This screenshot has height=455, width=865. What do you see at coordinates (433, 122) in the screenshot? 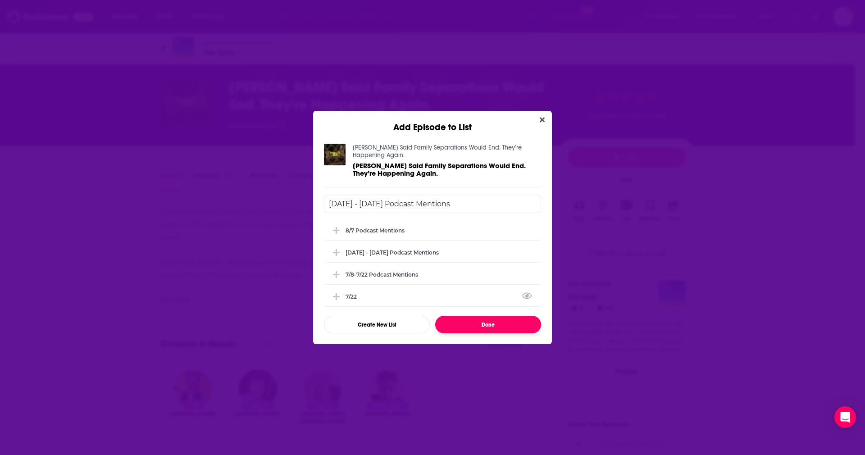
I see `div: Add Episode to List` at bounding box center [433, 122].